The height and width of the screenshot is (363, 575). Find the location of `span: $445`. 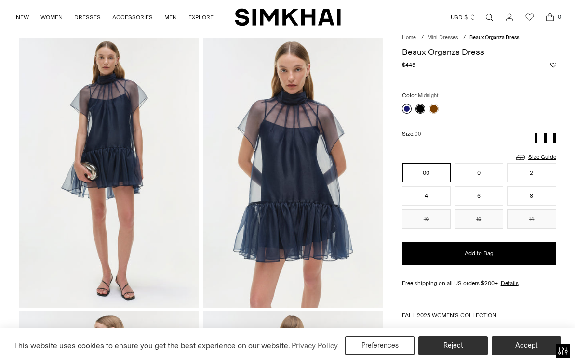

span: $445 is located at coordinates (409, 65).